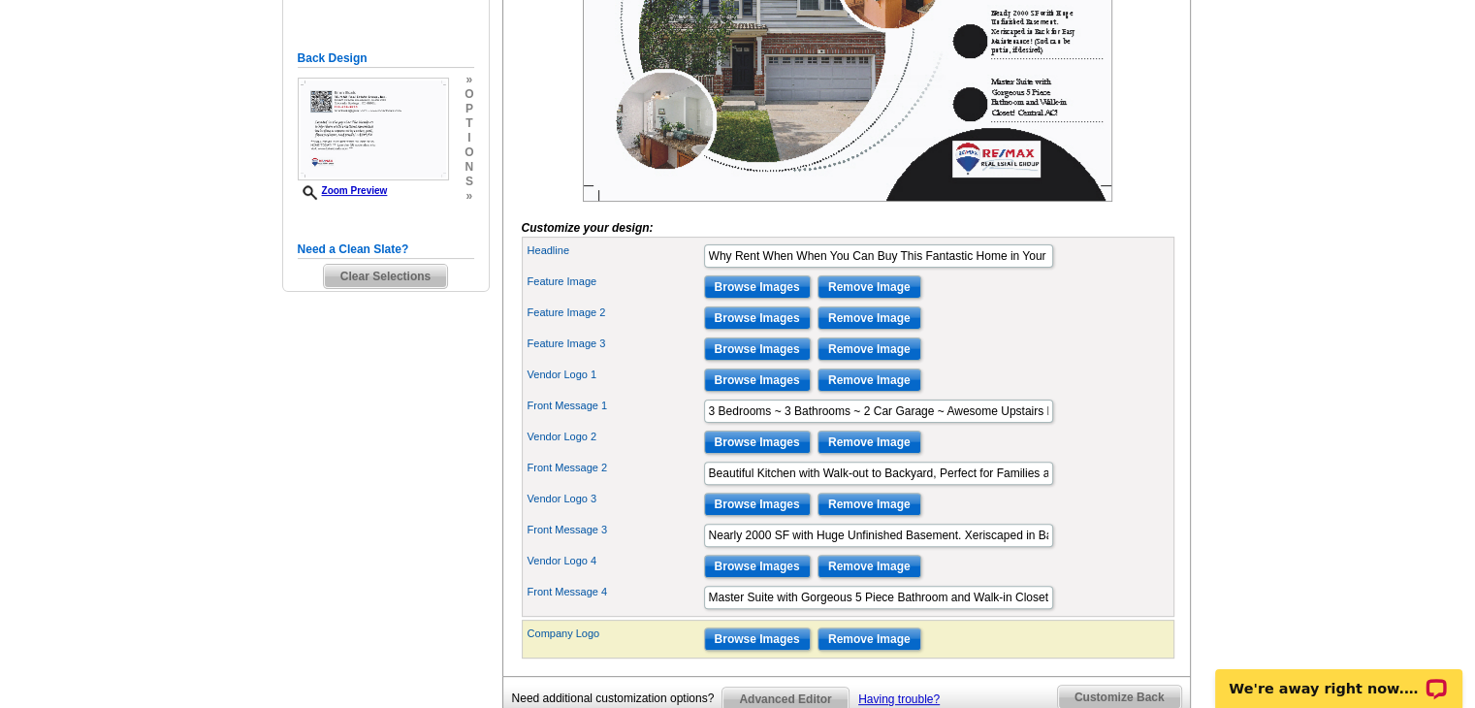  Describe the element at coordinates (615, 343) in the screenshot. I see `label: Feature Image 3` at that location.